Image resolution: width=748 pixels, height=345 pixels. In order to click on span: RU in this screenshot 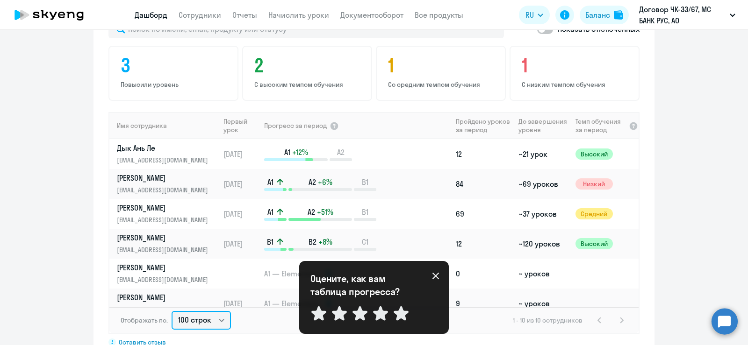, I will do `click(529, 15)`.